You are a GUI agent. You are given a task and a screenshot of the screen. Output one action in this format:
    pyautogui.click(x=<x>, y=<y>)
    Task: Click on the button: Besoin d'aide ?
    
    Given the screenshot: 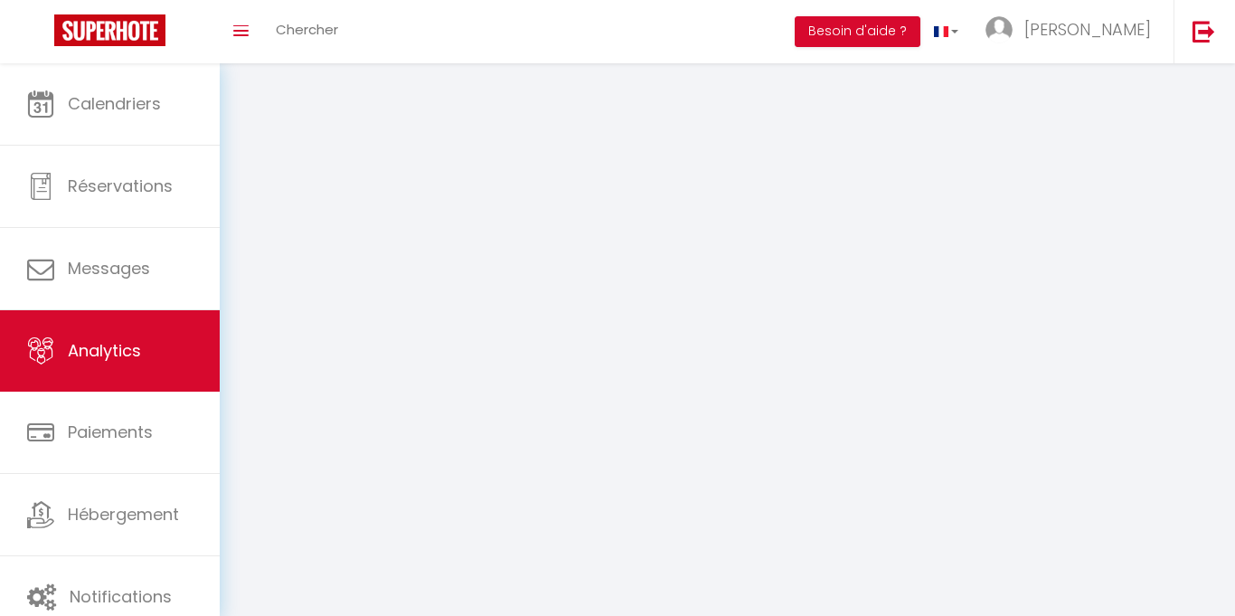 What is the action you would take?
    pyautogui.click(x=857, y=32)
    